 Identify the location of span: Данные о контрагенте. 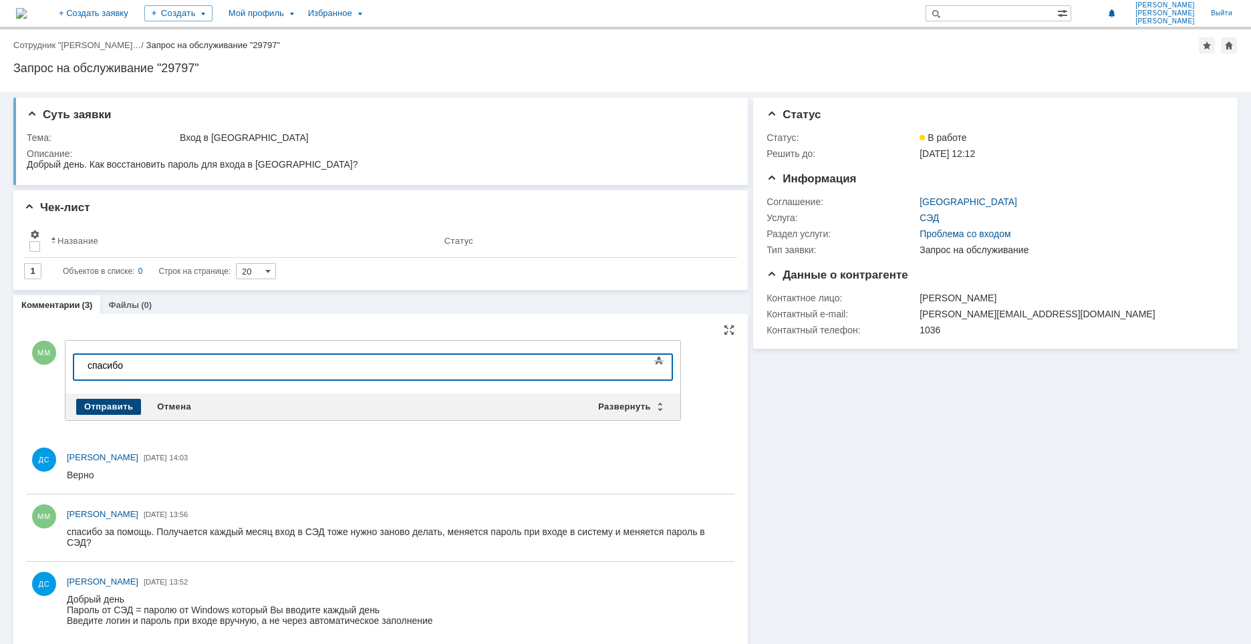
(838, 275).